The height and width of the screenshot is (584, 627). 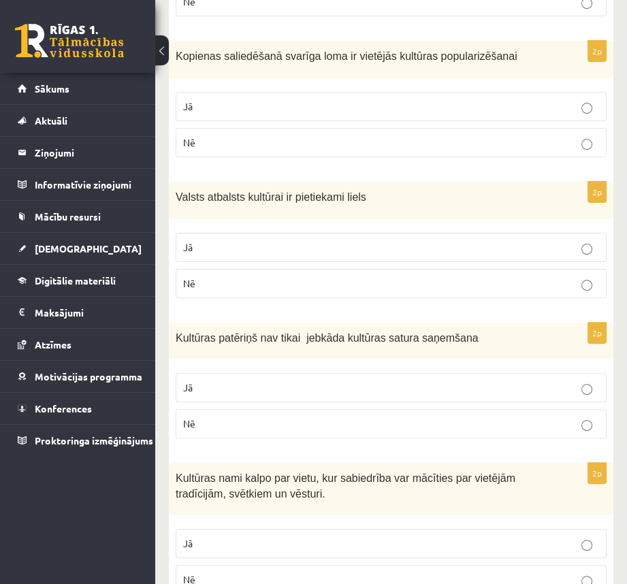 I want to click on span: Digitālie materiāli, so click(x=75, y=280).